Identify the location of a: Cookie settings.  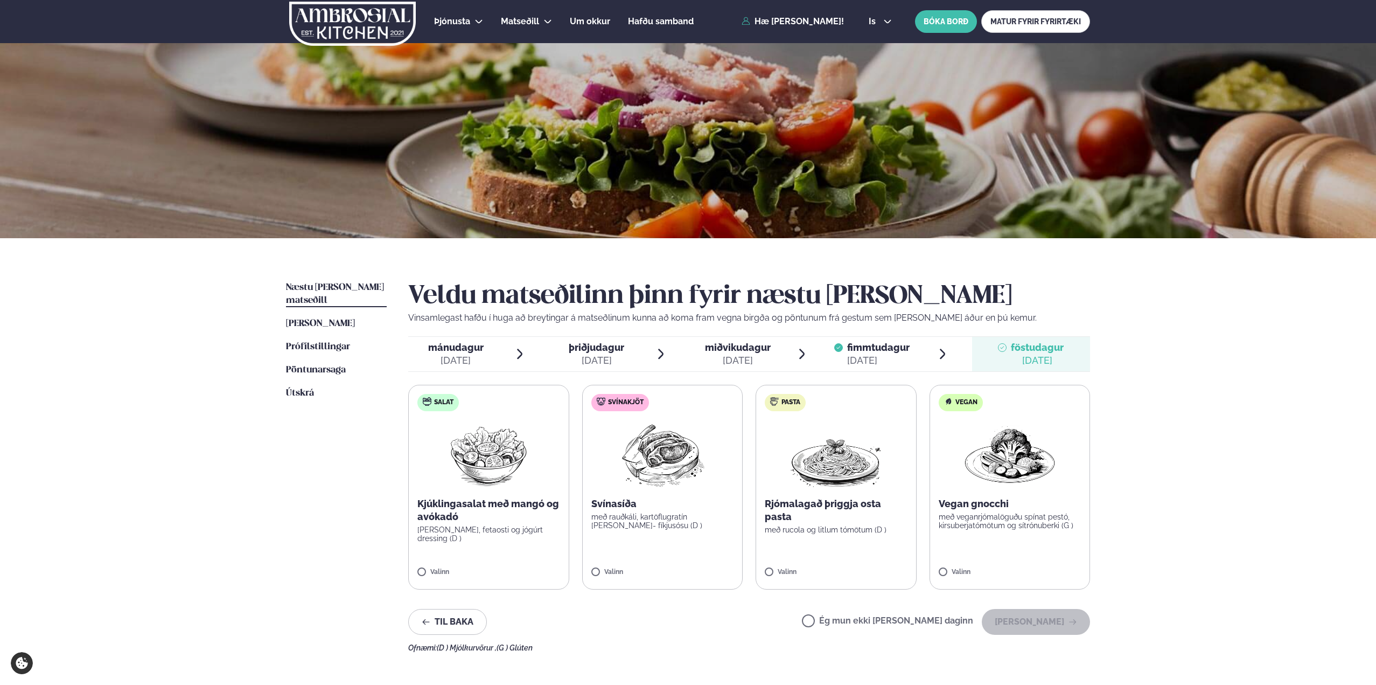
(22, 663).